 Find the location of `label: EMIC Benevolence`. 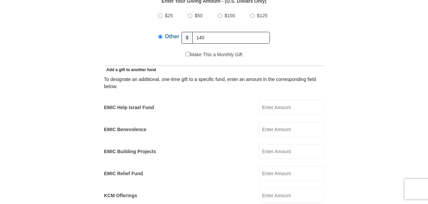

label: EMIC Benevolence is located at coordinates (125, 129).